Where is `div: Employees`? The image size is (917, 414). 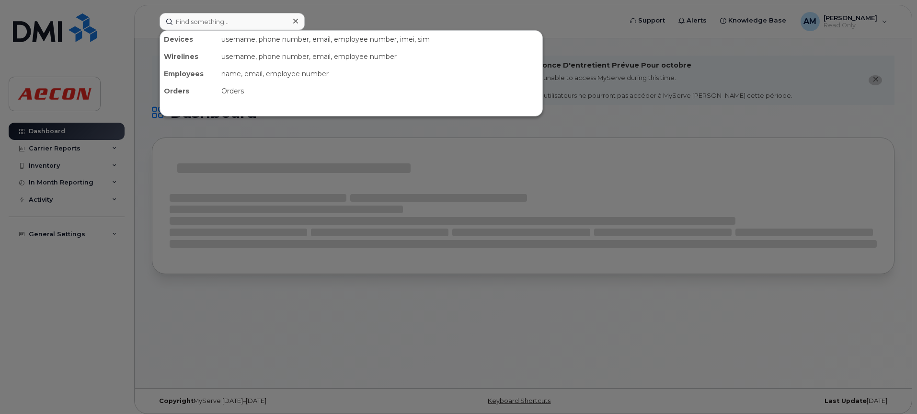
div: Employees is located at coordinates (189, 74).